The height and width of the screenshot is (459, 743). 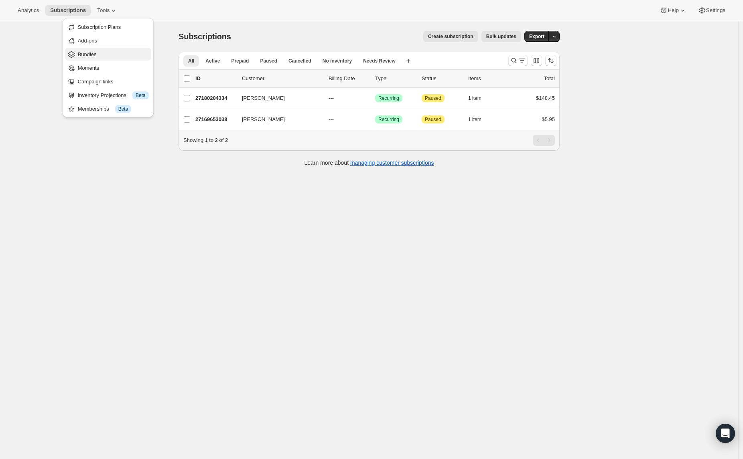 What do you see at coordinates (673, 10) in the screenshot?
I see `span: Help` at bounding box center [673, 10].